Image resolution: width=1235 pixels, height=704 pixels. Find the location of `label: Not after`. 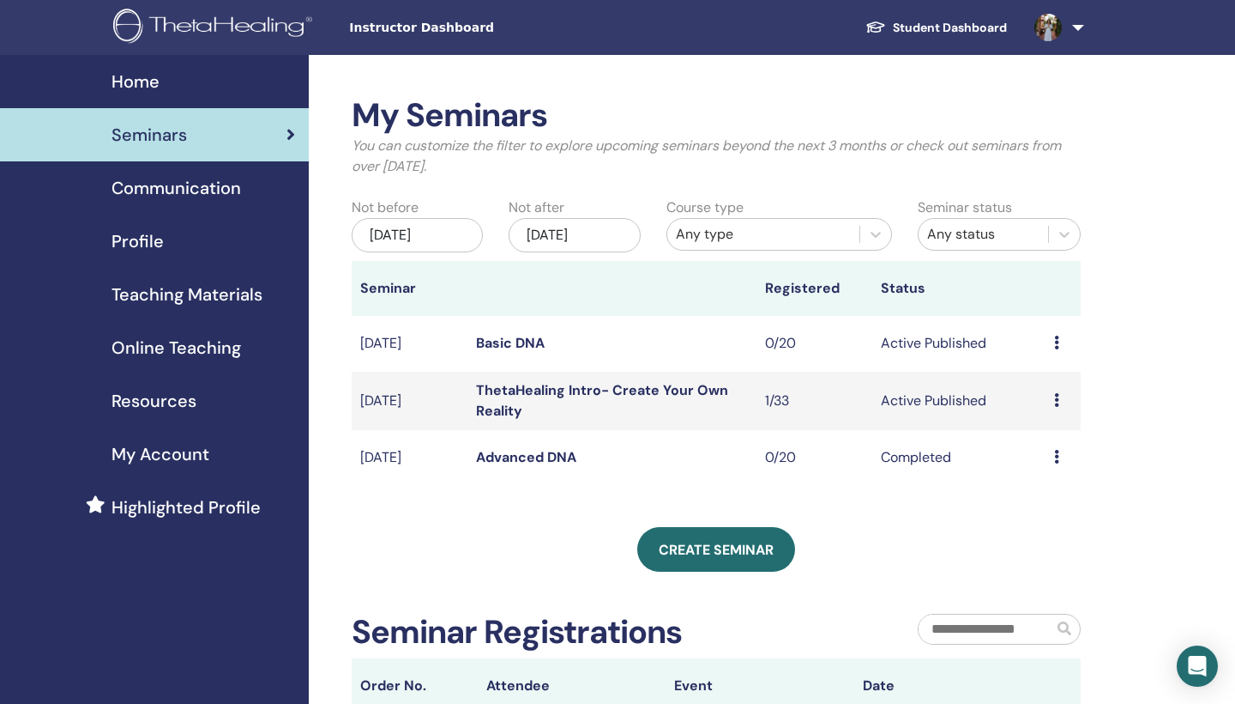

label: Not after is located at coordinates (536, 208).